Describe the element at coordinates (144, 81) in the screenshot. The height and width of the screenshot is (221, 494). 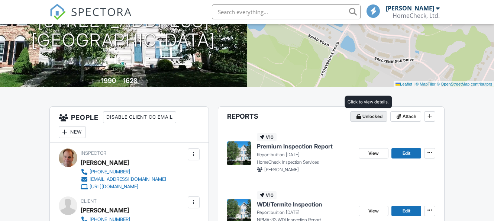
I see `span: sq. ft.` at that location.